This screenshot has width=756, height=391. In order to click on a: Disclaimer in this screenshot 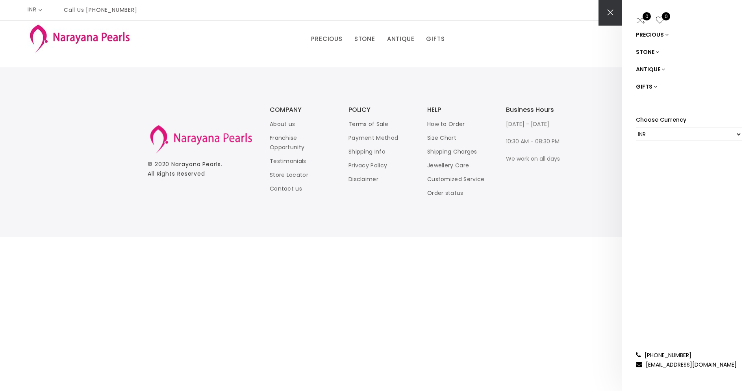, I will do `click(364, 179)`.